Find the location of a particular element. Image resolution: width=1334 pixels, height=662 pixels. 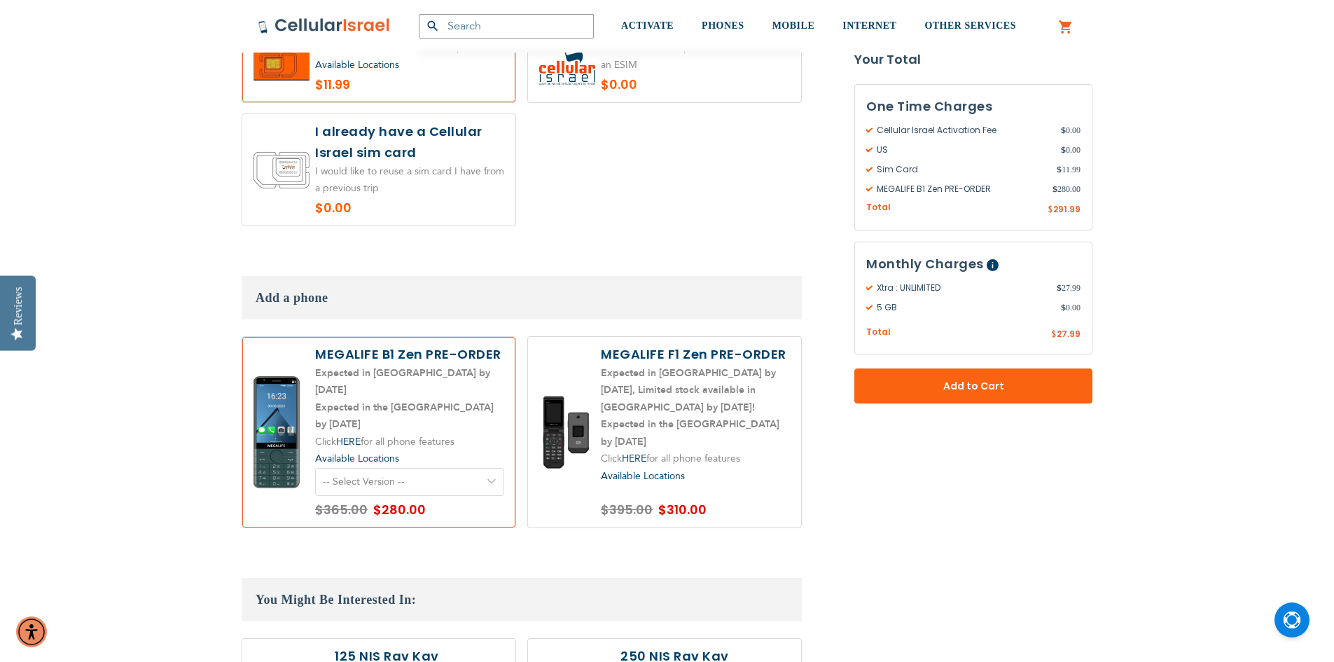

span: ACTIVATE is located at coordinates (647, 25).